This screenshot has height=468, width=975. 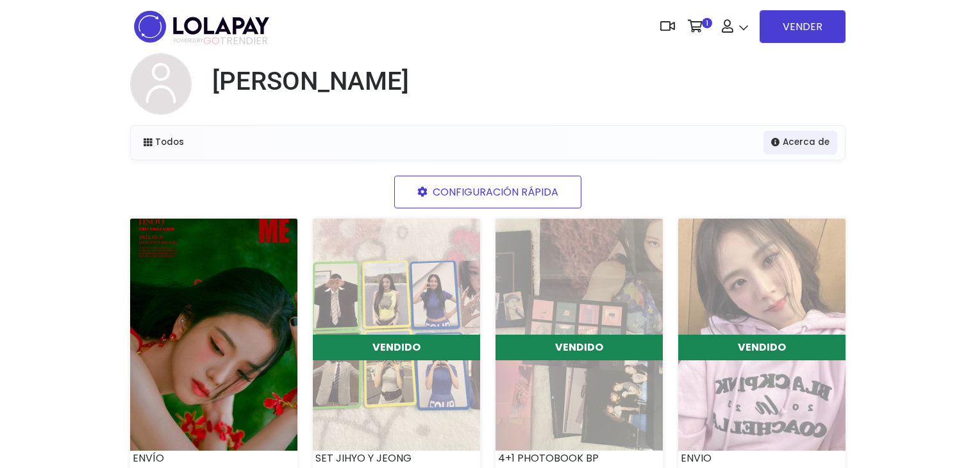 I want to click on span: GO, so click(x=212, y=40).